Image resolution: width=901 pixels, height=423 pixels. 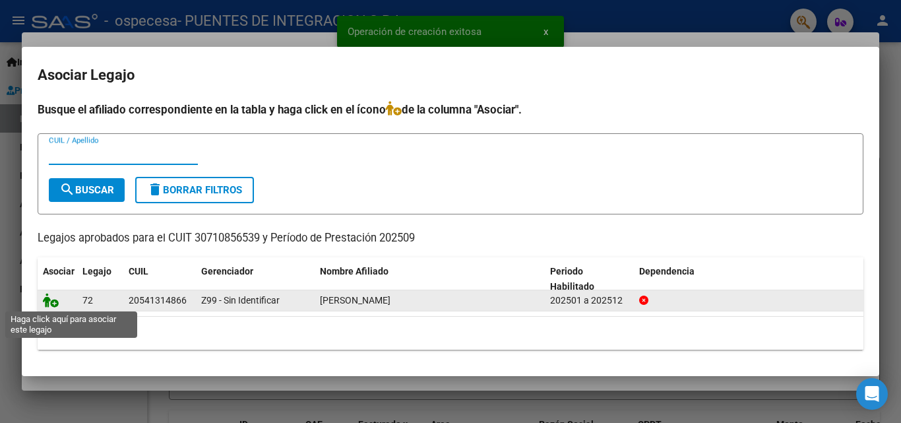 What do you see at coordinates (589, 279) in the screenshot?
I see `datatable-header-cell: Periodo Habilitado` at bounding box center [589, 279].